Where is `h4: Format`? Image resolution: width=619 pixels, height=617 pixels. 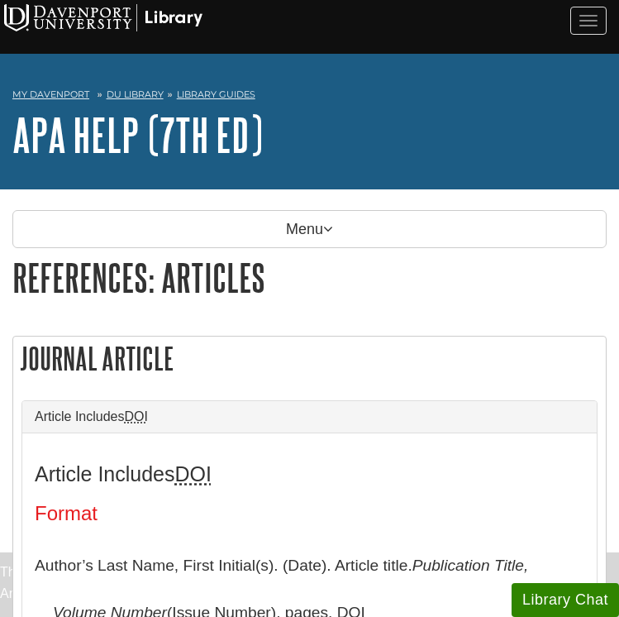 h4: Format is located at coordinates (309, 514).